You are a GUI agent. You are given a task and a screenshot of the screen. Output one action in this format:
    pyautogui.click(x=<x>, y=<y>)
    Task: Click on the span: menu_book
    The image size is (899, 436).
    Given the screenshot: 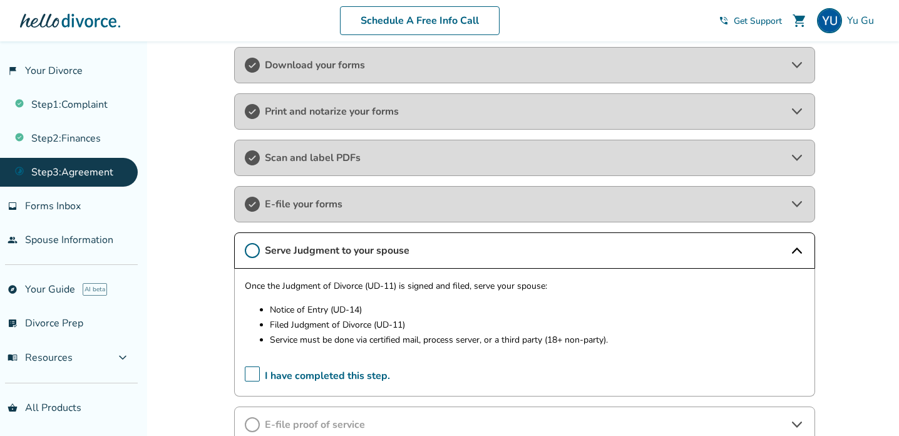 What is the action you would take?
    pyautogui.click(x=13, y=357)
    